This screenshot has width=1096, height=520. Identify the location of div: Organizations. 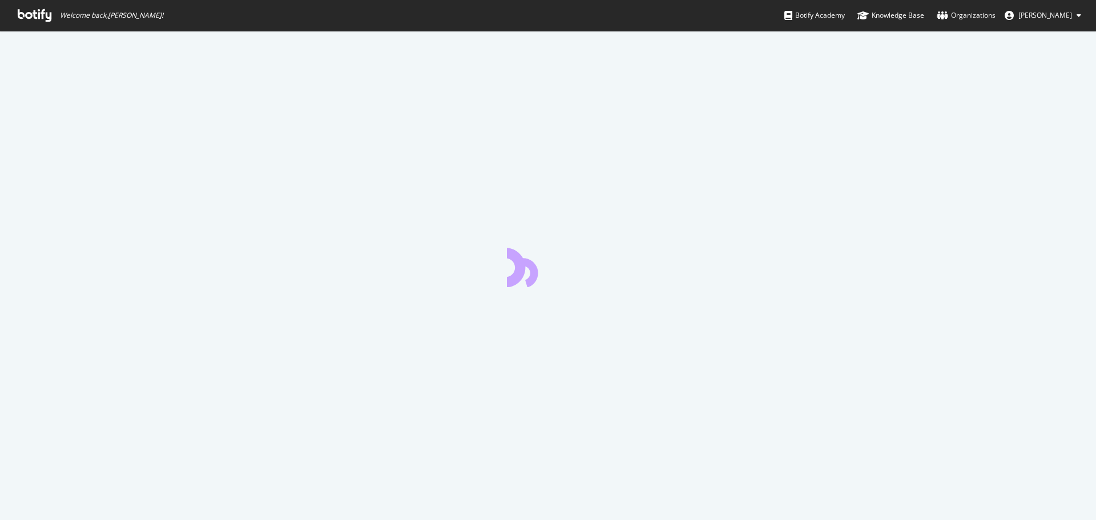
(965, 15).